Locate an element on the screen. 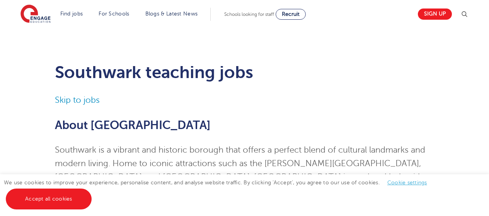 This screenshot has height=216, width=489. a: Skip to jobs is located at coordinates (77, 100).